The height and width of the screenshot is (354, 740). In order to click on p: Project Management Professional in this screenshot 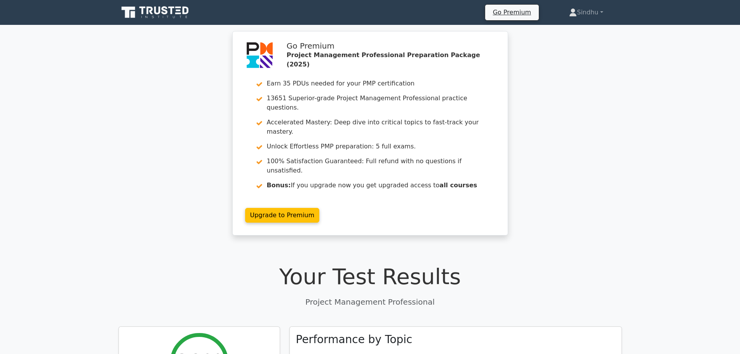, I will do `click(370, 302)`.